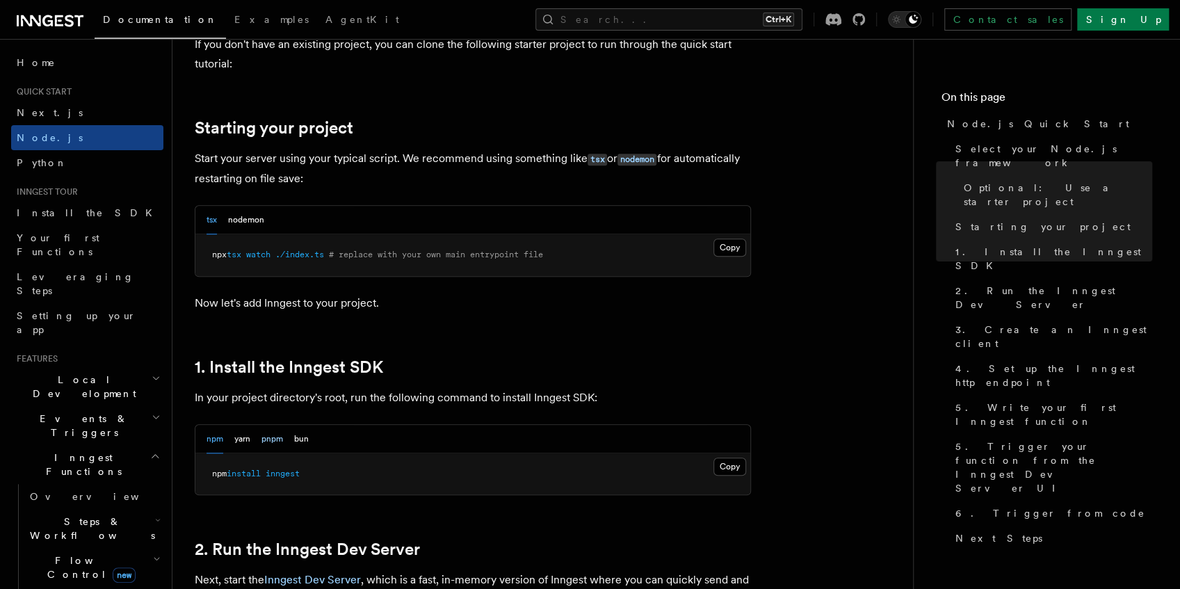 Image resolution: width=1180 pixels, height=589 pixels. Describe the element at coordinates (234, 255) in the screenshot. I see `span: tsx` at that location.